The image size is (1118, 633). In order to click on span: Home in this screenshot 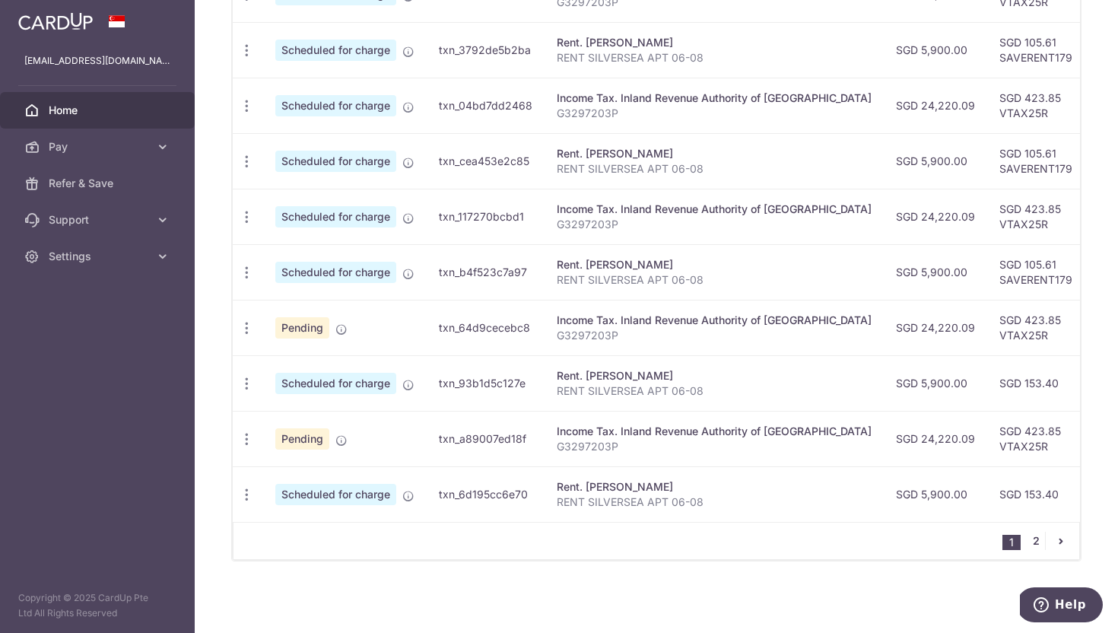, I will do `click(99, 110)`.